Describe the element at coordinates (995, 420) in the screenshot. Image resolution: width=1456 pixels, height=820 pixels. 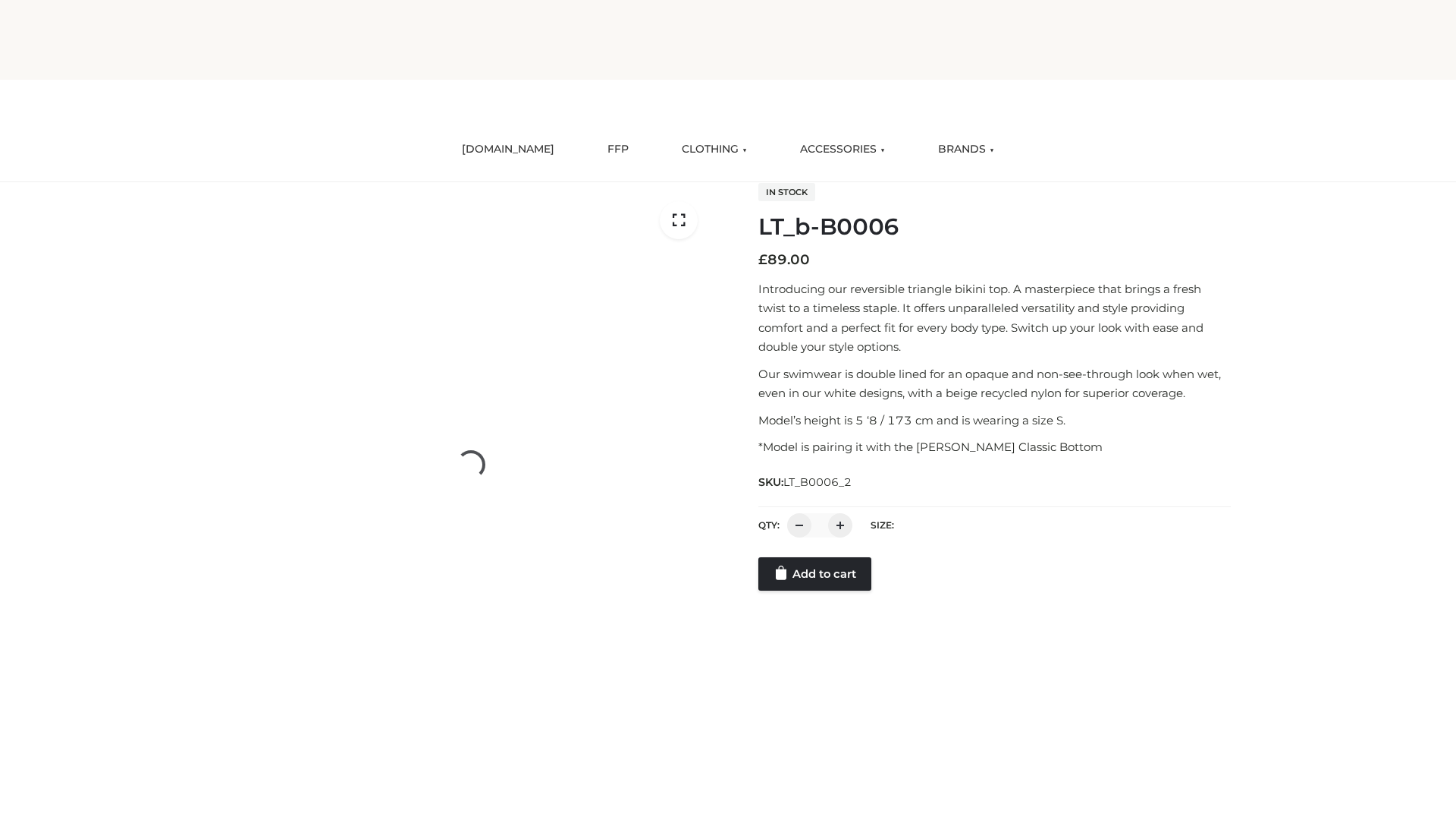
I see `p: Model’s height is 5 ‘8 / 173 cm and is wearing a size S.` at that location.